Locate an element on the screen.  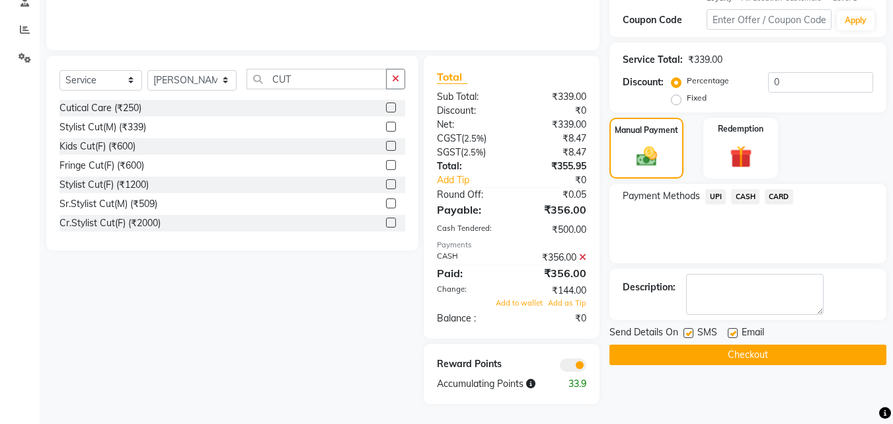
div: Fringe Cut(F) (₹600) is located at coordinates (102, 165).